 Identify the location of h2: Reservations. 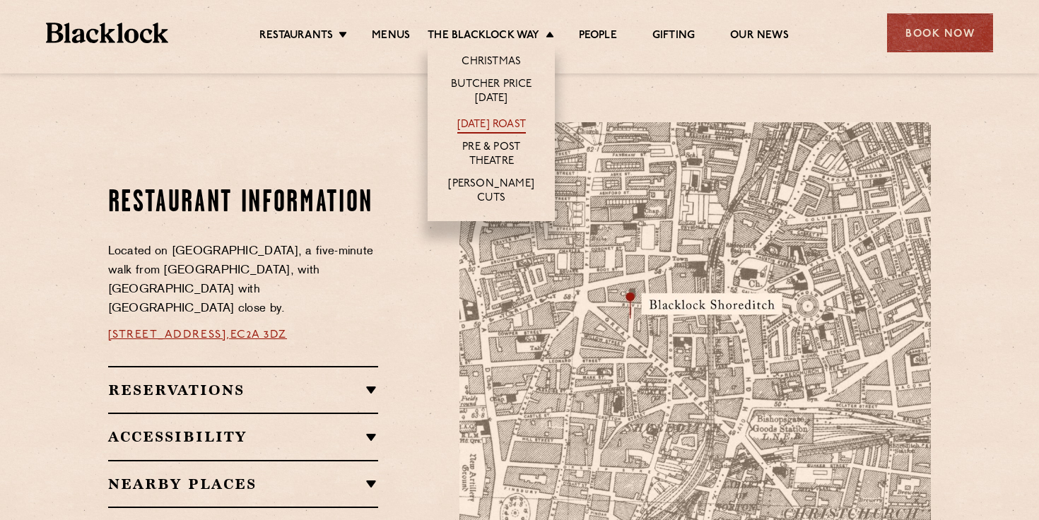
(243, 390).